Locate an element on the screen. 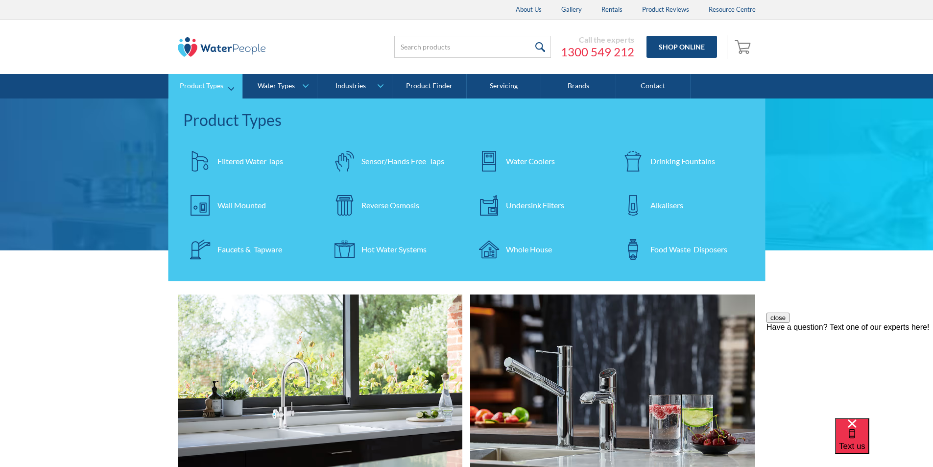  div: Water Coolers is located at coordinates (530, 161).